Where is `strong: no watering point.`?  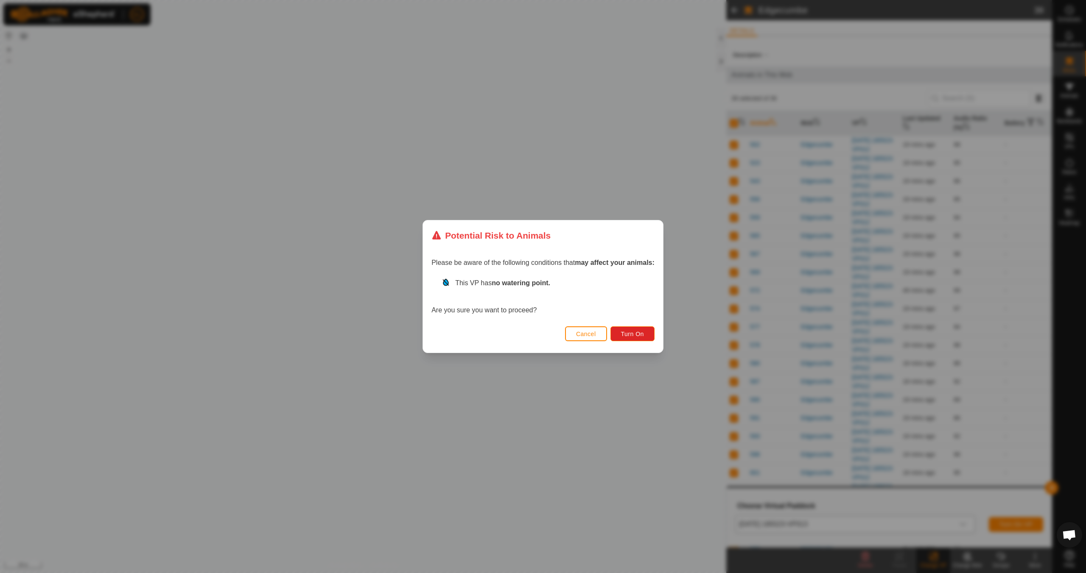
strong: no watering point. is located at coordinates (521, 283).